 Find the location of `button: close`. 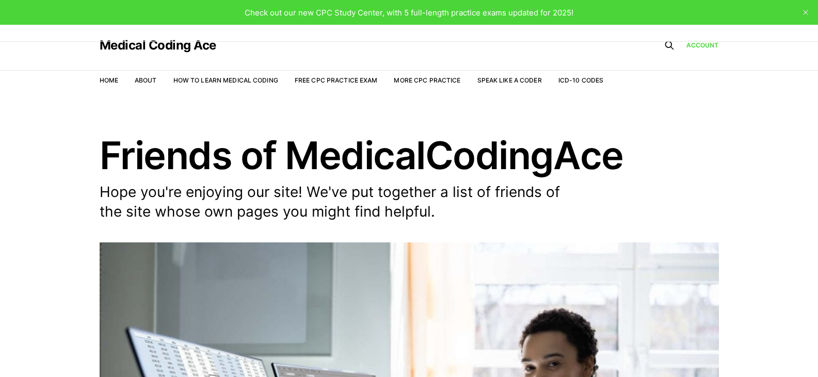

button: close is located at coordinates (806, 12).